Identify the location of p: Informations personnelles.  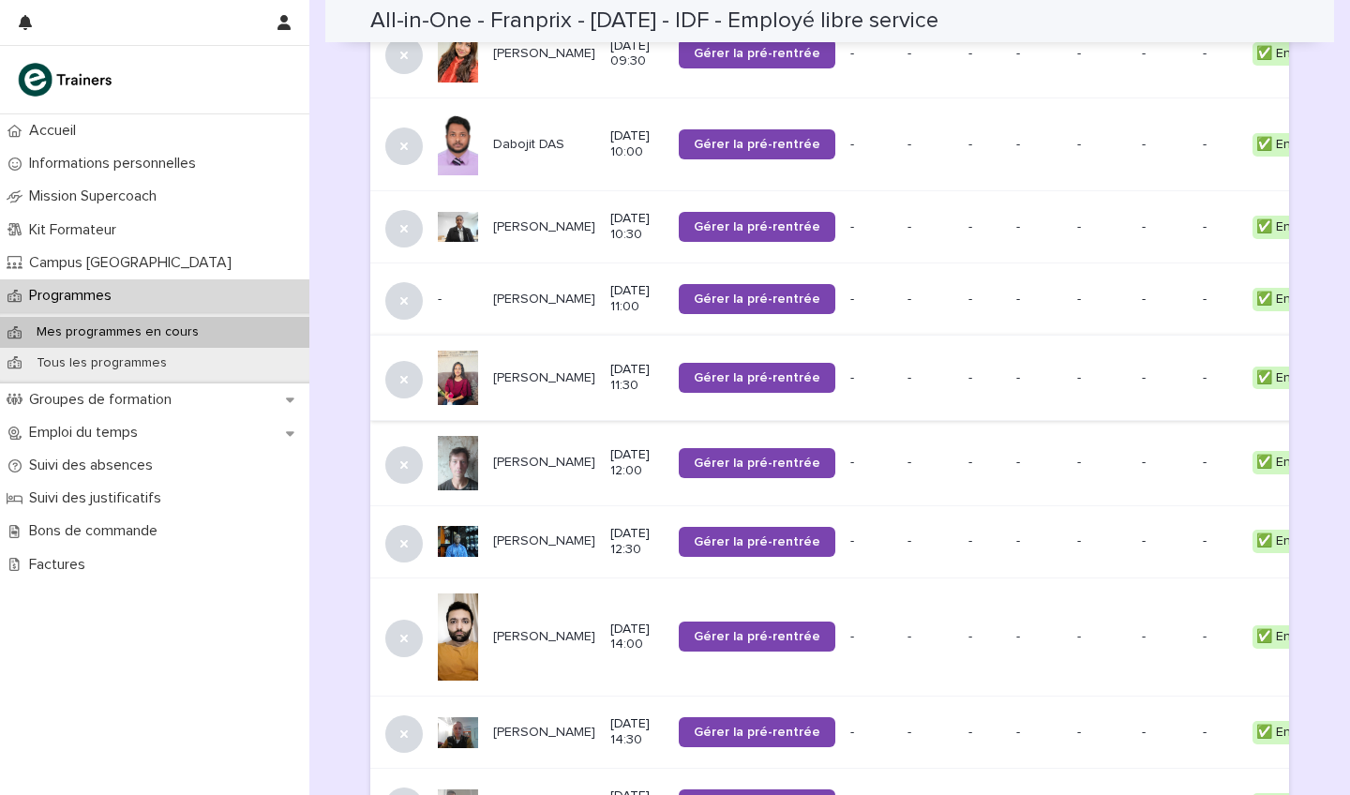
(116, 163).